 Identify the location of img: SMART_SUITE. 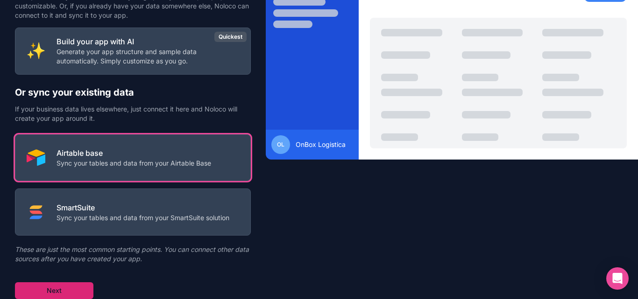
(36, 212).